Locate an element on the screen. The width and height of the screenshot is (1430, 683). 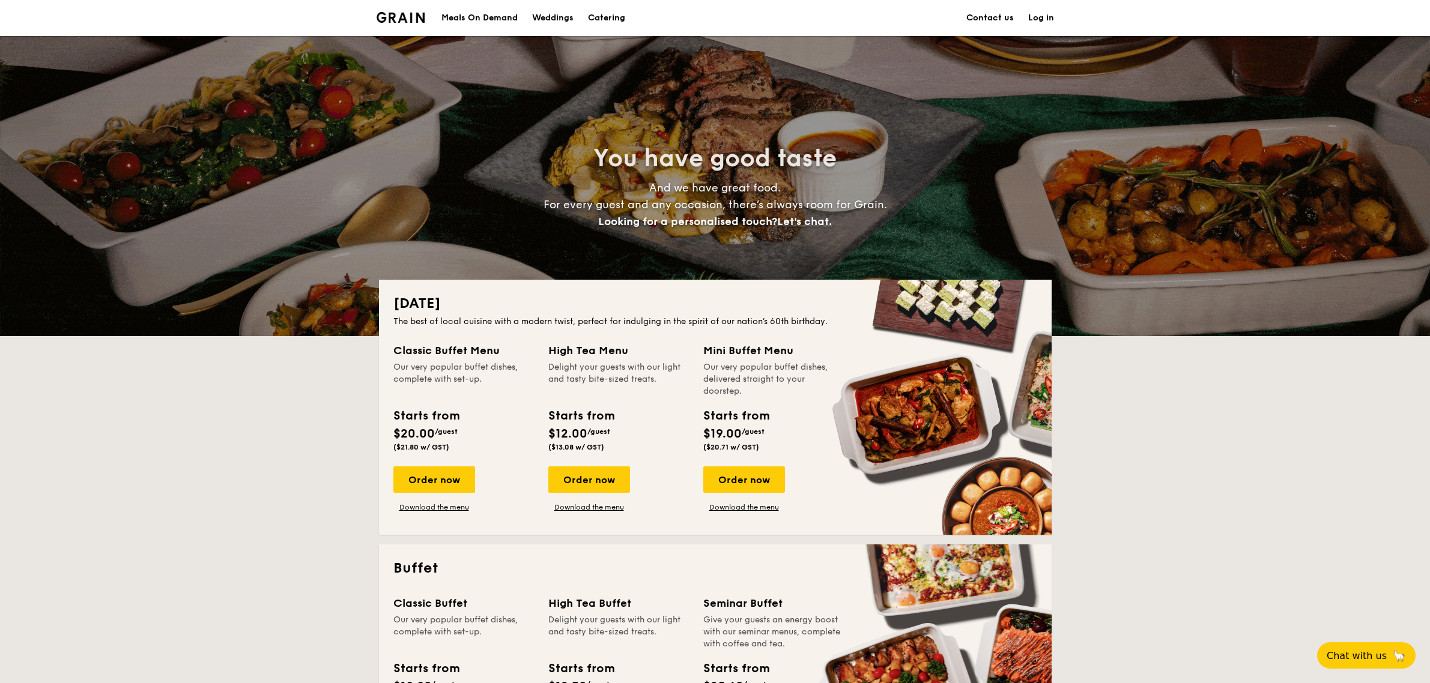
div: High Tea Menu is located at coordinates (619, 351).